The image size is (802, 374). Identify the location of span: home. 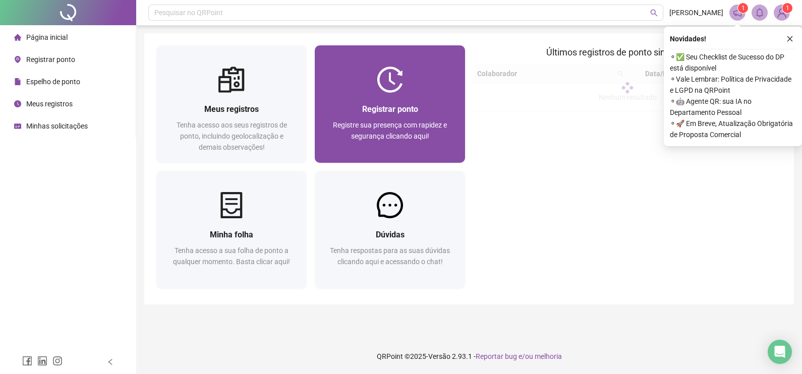
(18, 37).